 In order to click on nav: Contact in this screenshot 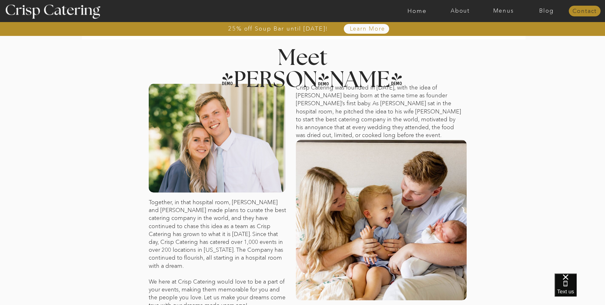, I will do `click(585, 11)`.